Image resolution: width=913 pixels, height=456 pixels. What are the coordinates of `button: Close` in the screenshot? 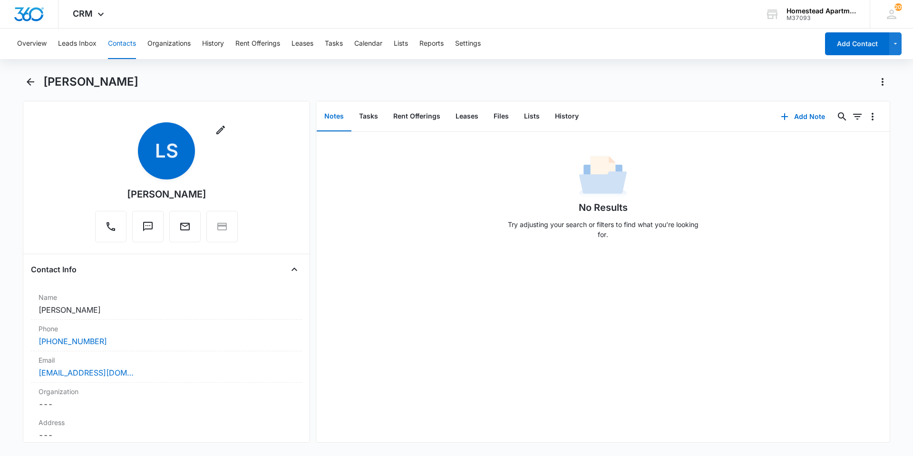 It's located at (294, 269).